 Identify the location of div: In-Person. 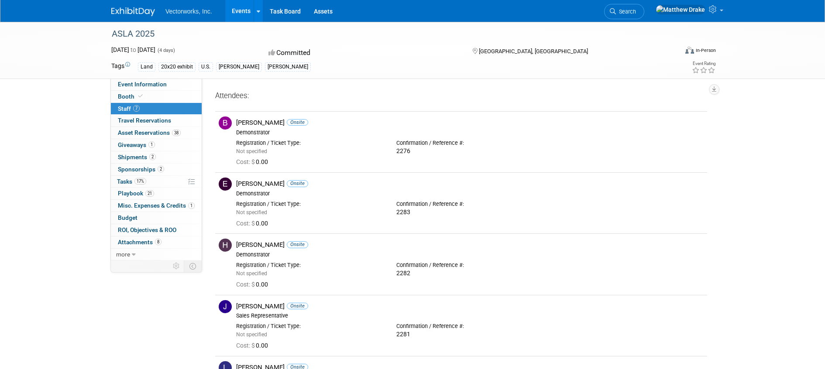
(706, 50).